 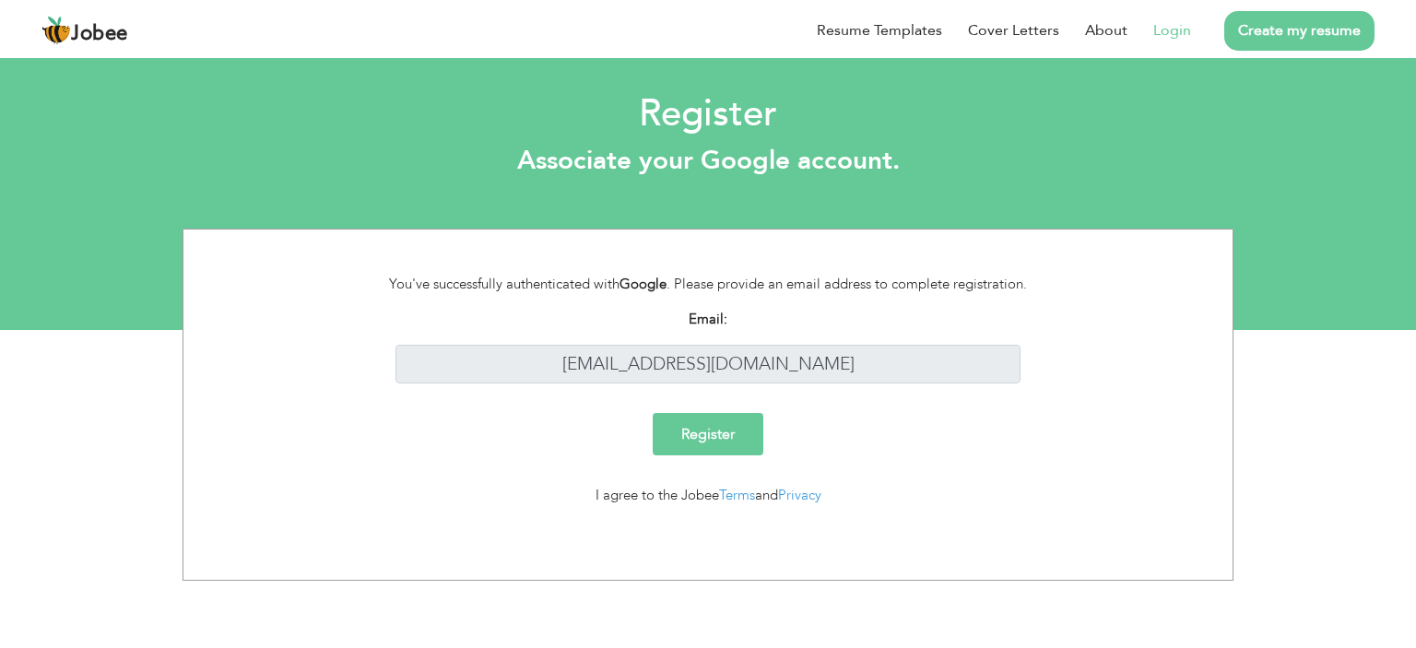 What do you see at coordinates (736, 495) in the screenshot?
I see `a: Terms` at bounding box center [736, 495].